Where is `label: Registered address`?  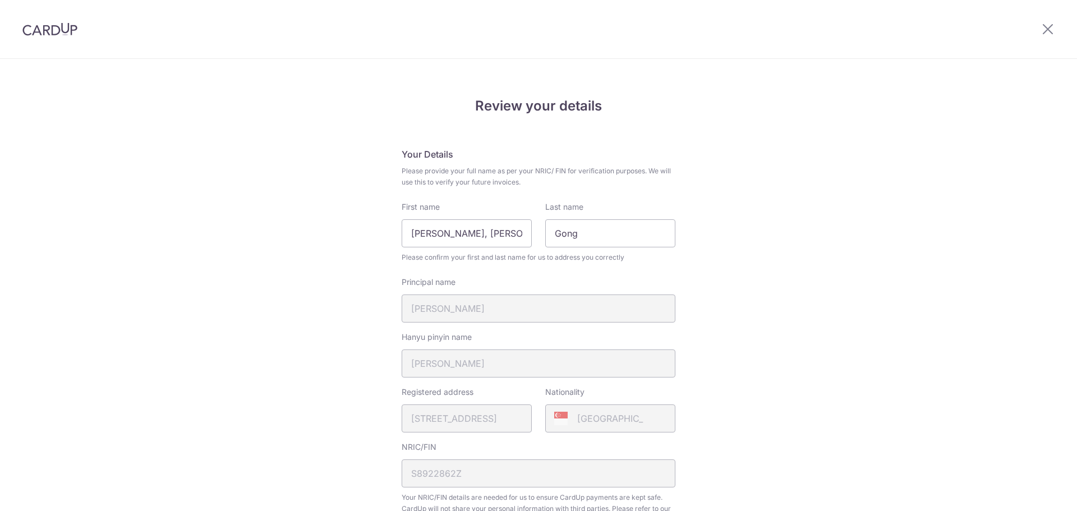
label: Registered address is located at coordinates (438, 392).